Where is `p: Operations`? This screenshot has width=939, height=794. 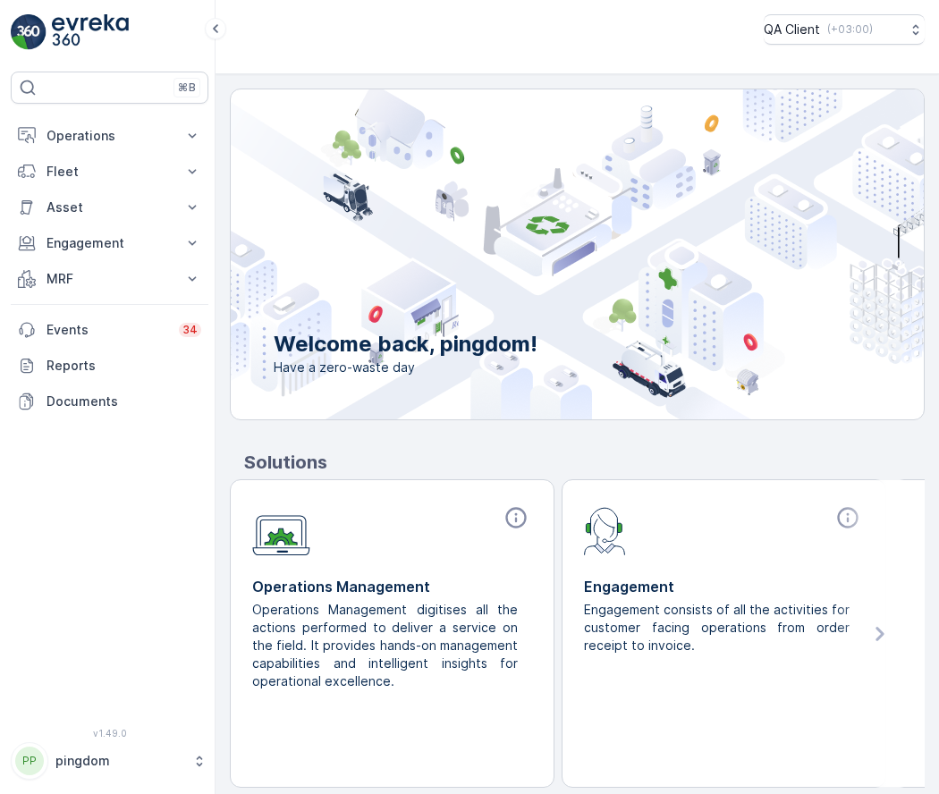
p: Operations is located at coordinates (109, 136).